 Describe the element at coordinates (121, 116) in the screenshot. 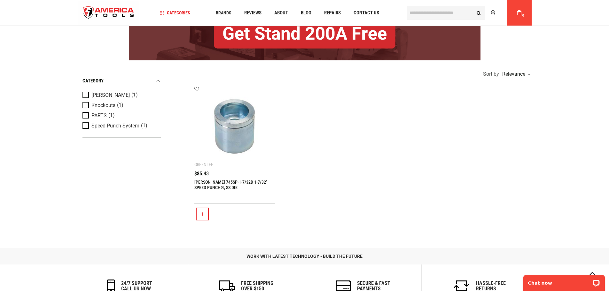

I see `a: PARTS (1)` at that location.